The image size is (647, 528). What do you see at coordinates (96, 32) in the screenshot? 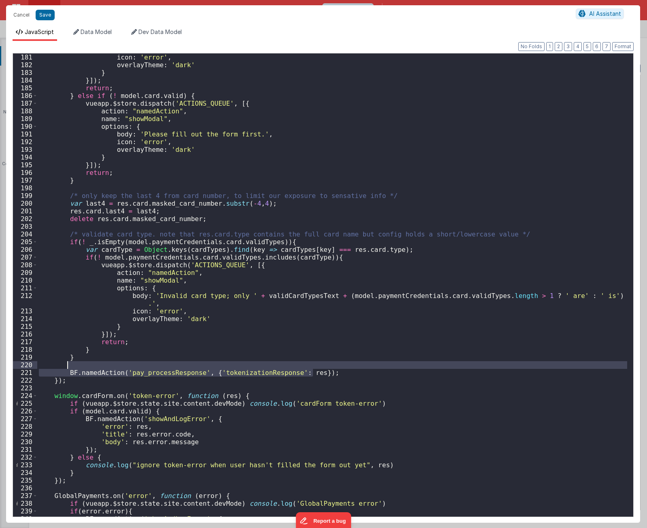
I see `span: Data Model` at bounding box center [96, 32].